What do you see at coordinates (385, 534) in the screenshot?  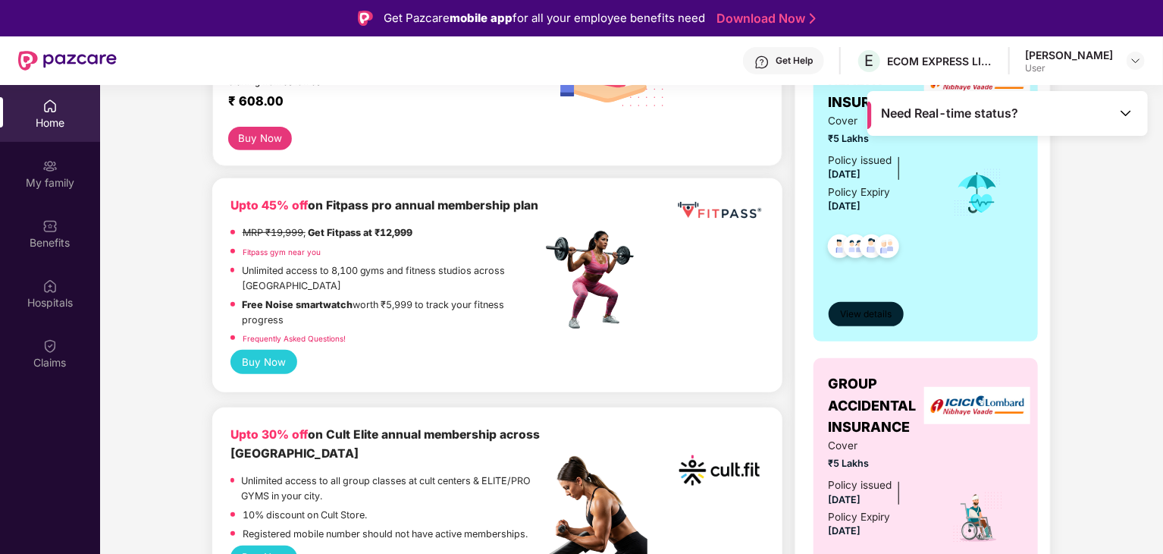 I see `p: Registered mobile number should not have active memberships.` at bounding box center [385, 534].